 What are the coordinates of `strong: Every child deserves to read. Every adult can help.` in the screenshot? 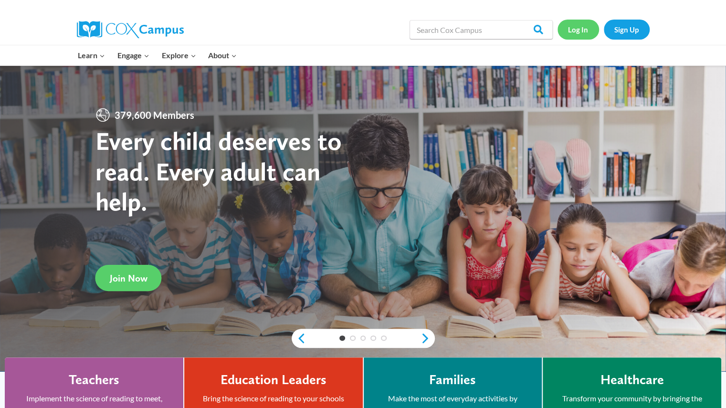 It's located at (219, 171).